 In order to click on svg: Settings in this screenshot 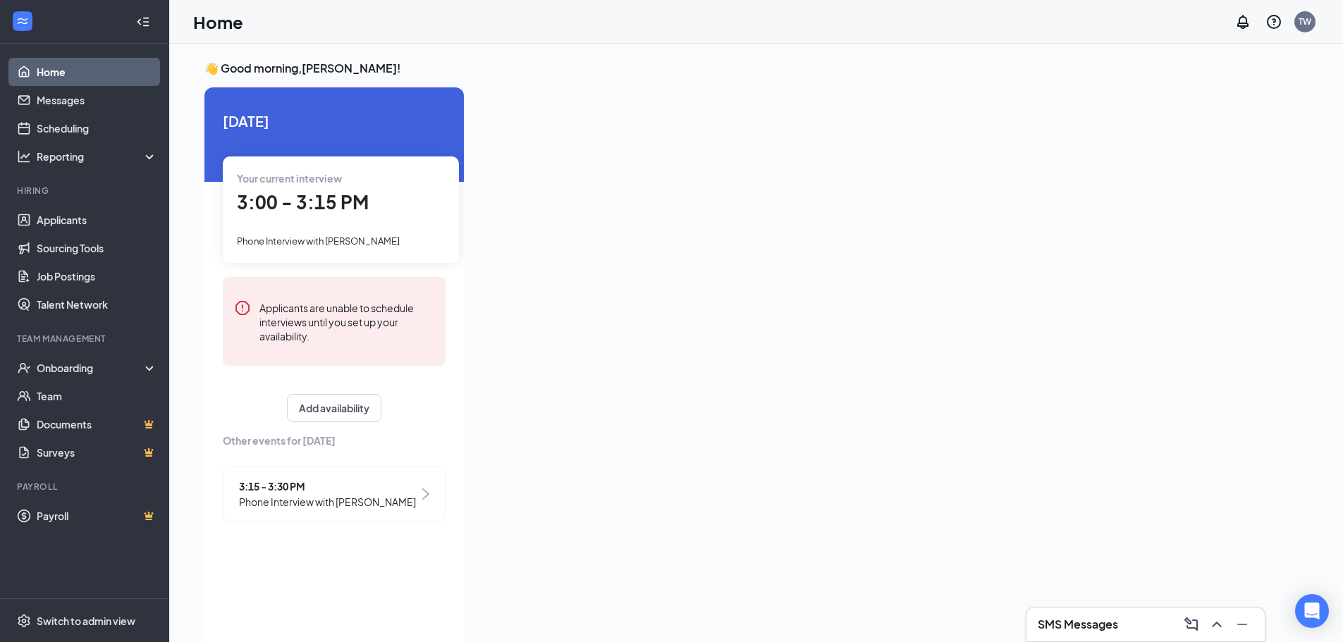, I will do `click(24, 621)`.